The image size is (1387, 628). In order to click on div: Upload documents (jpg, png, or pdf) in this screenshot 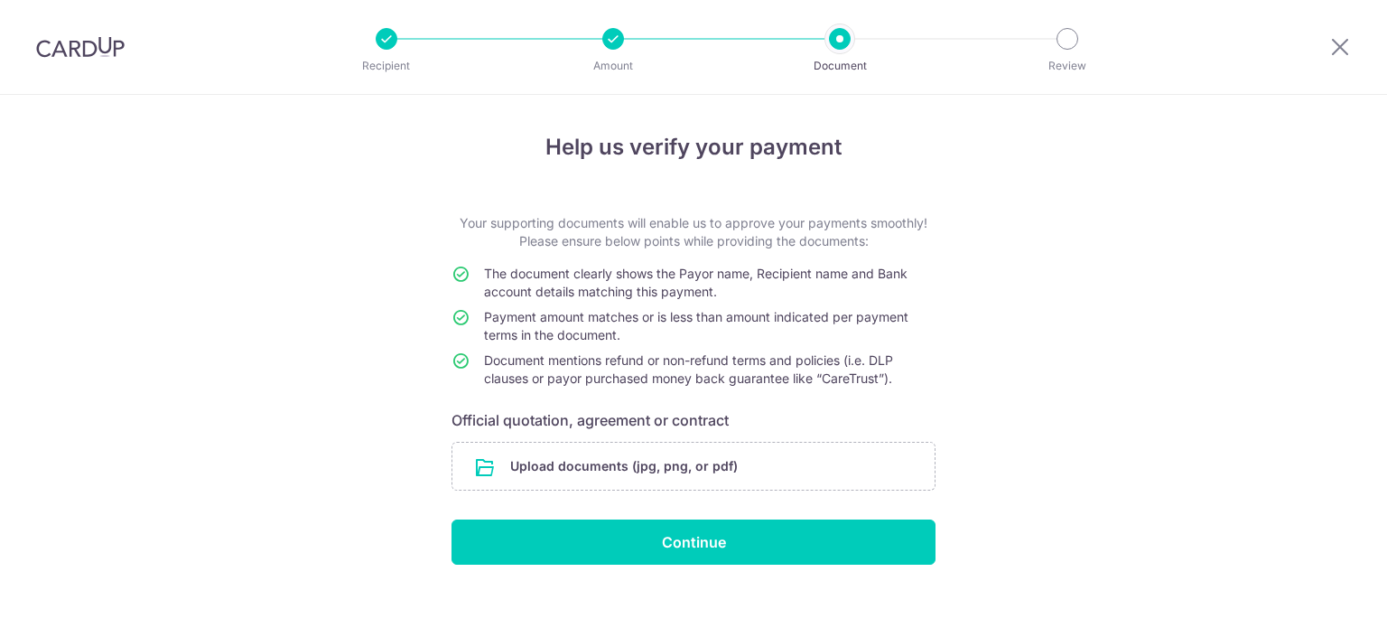, I will do `click(693, 466)`.